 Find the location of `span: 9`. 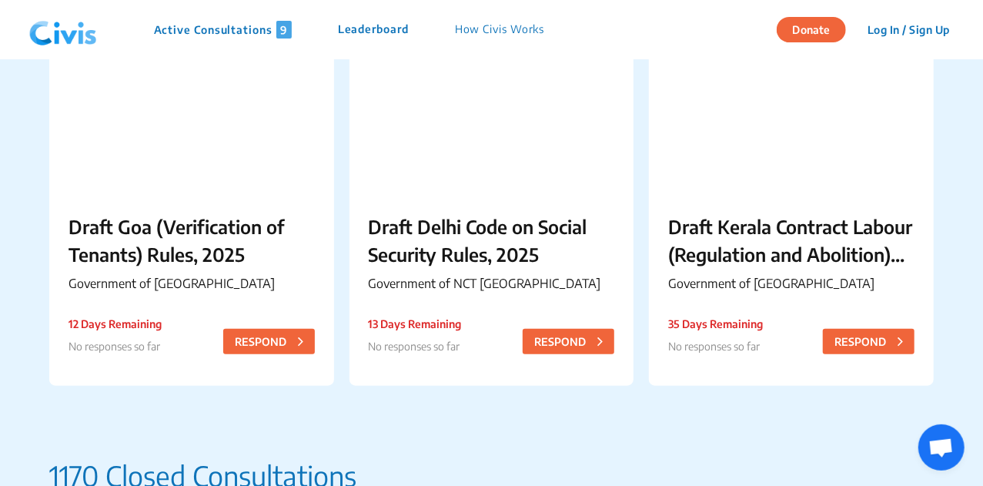

span: 9 is located at coordinates (284, 29).